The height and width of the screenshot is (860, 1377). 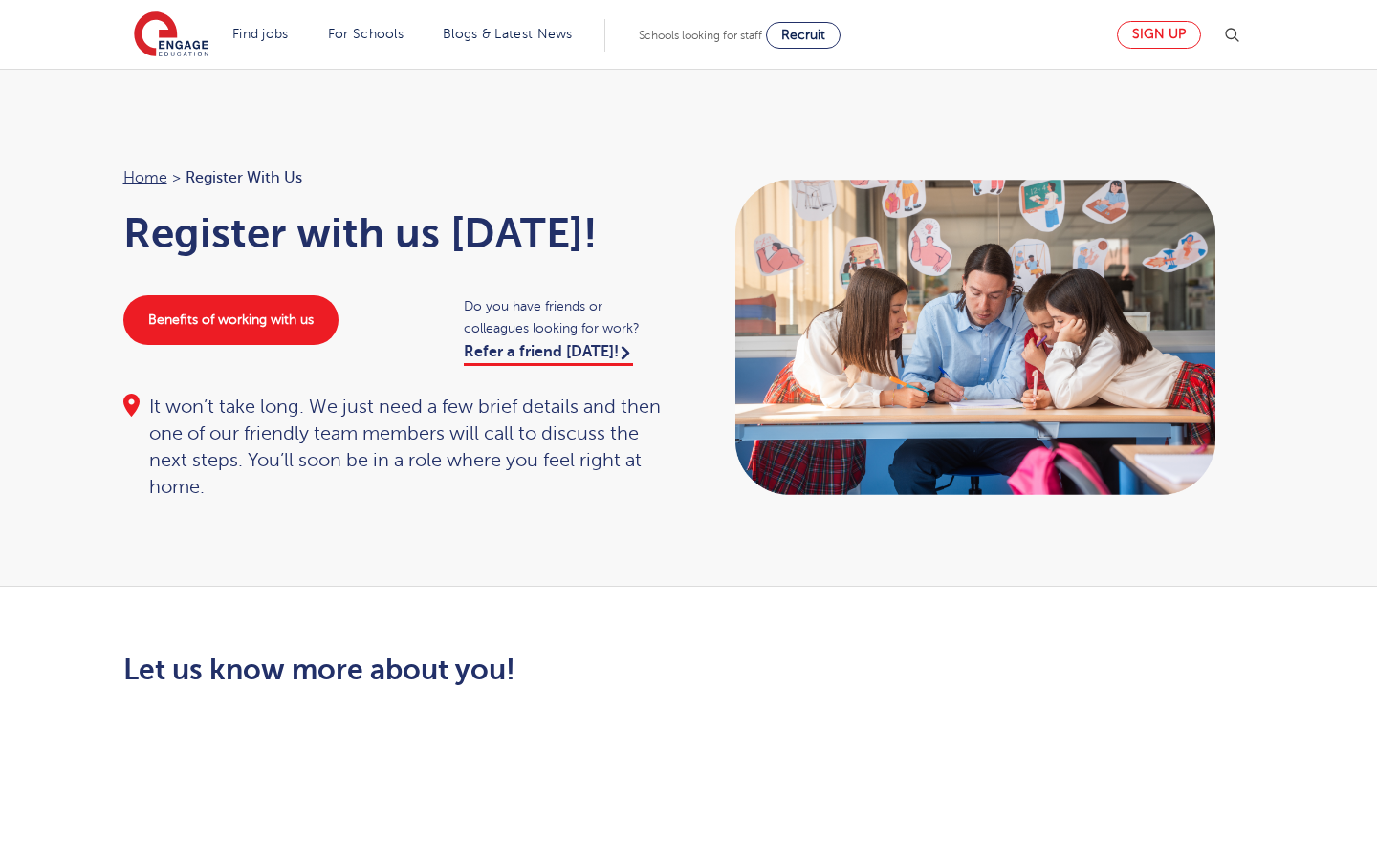 I want to click on img: Engage Education, so click(x=171, y=35).